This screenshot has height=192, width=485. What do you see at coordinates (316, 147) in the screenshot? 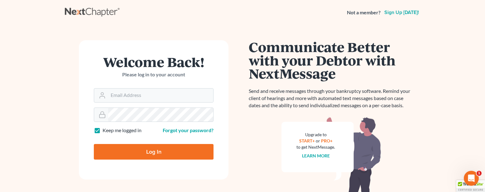
I see `div: to get NextMessage.` at bounding box center [316, 147].